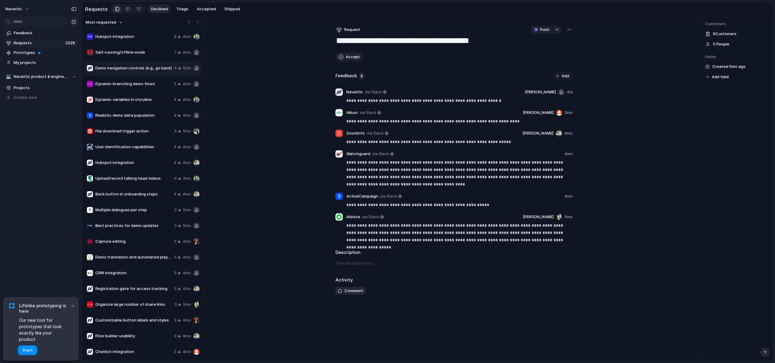 This screenshot has width=775, height=363. Describe the element at coordinates (133, 100) in the screenshot. I see `span: Dynamic variables in storyline` at that location.